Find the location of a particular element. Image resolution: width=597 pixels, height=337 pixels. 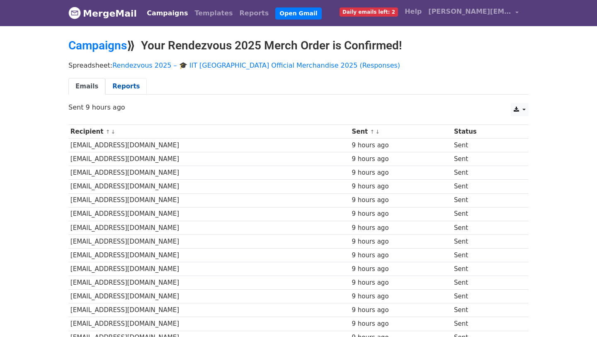

a: Open Gmail is located at coordinates (298, 13).